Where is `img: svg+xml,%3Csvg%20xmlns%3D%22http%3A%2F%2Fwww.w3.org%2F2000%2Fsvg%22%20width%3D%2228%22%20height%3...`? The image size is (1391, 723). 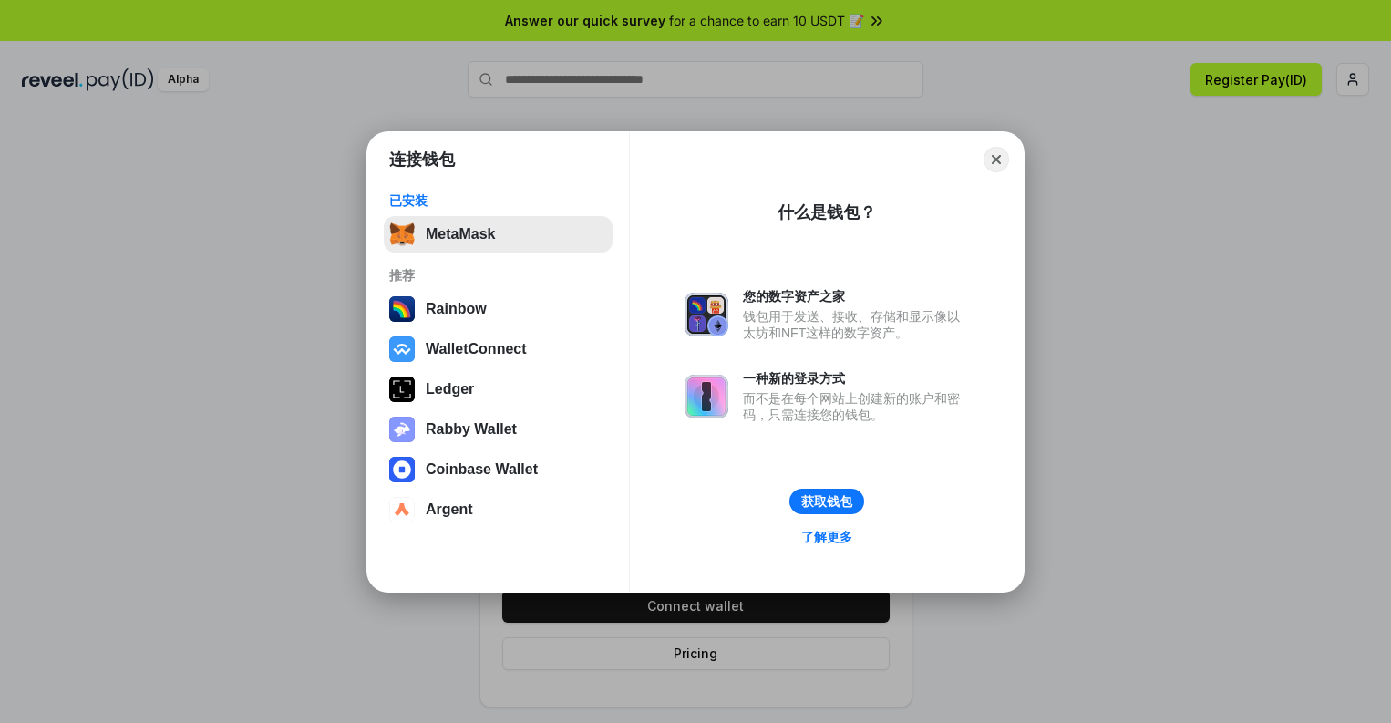
img: svg+xml,%3Csvg%20xmlns%3D%22http%3A%2F%2Fwww.w3.org%2F2000%2Fsvg%22%20width%3D%2228%22%20height%3... is located at coordinates (402, 389).